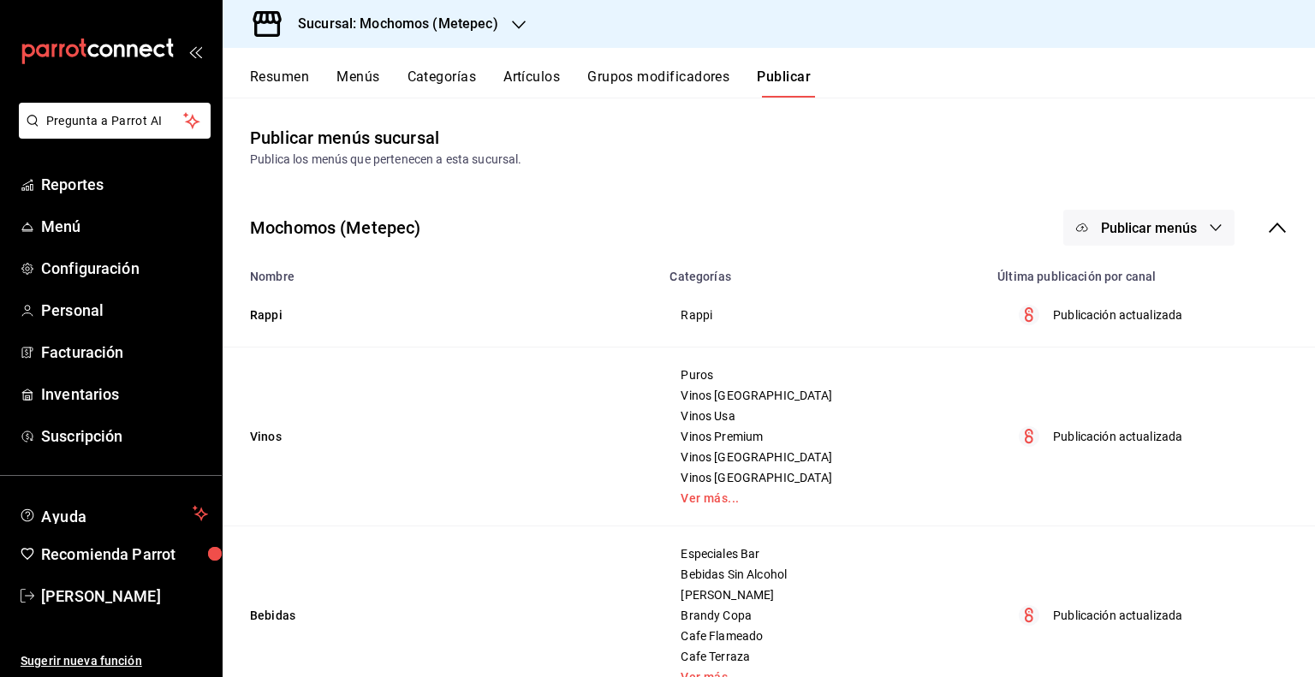  What do you see at coordinates (124, 268) in the screenshot?
I see `span: Configuración` at bounding box center [124, 268].